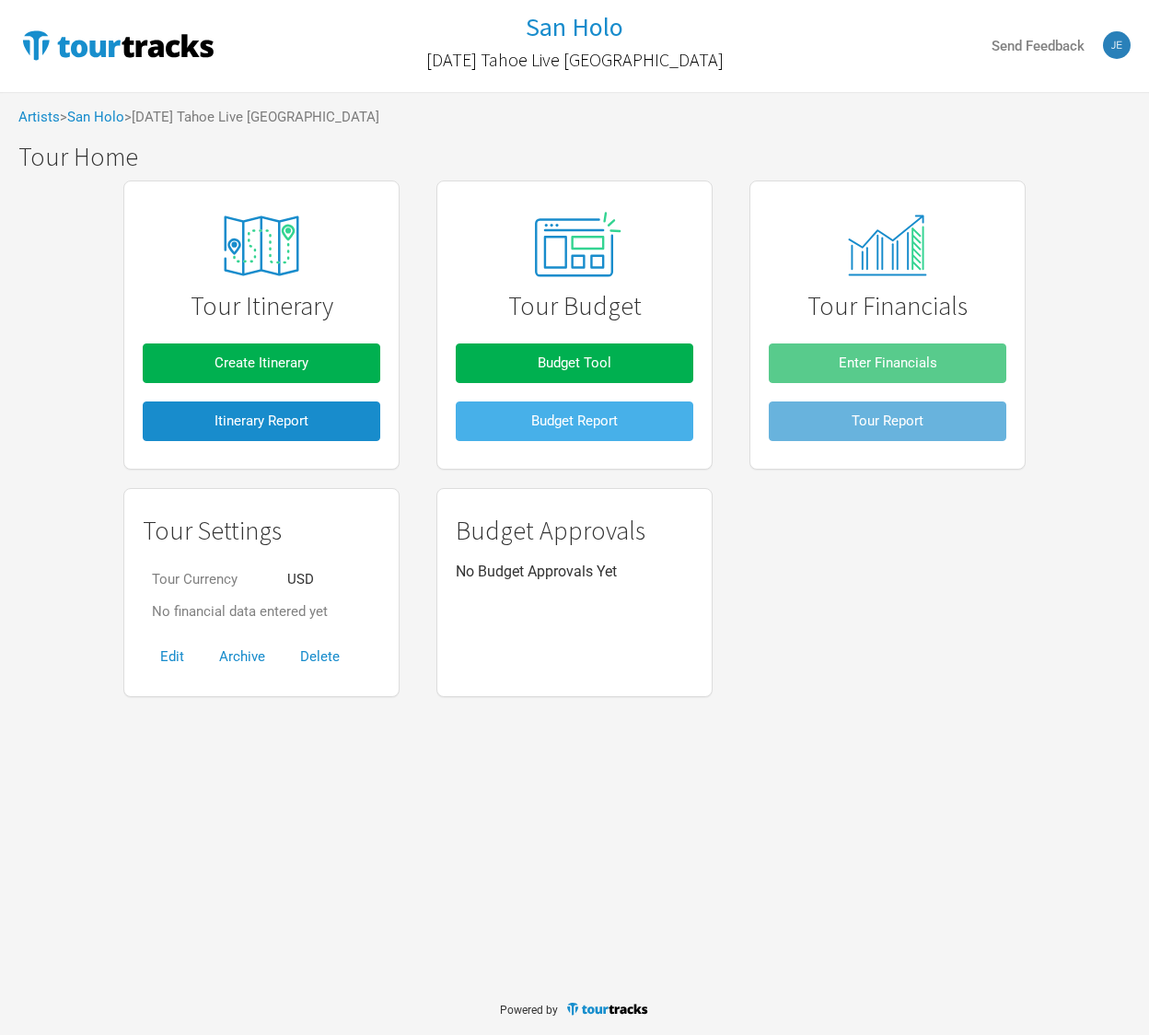 This screenshot has width=1149, height=1035. What do you see at coordinates (888, 421) in the screenshot?
I see `button: Tour Report` at bounding box center [888, 421].